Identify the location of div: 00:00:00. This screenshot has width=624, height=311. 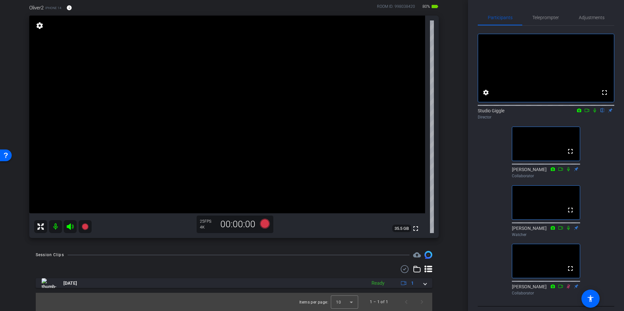
(238, 225).